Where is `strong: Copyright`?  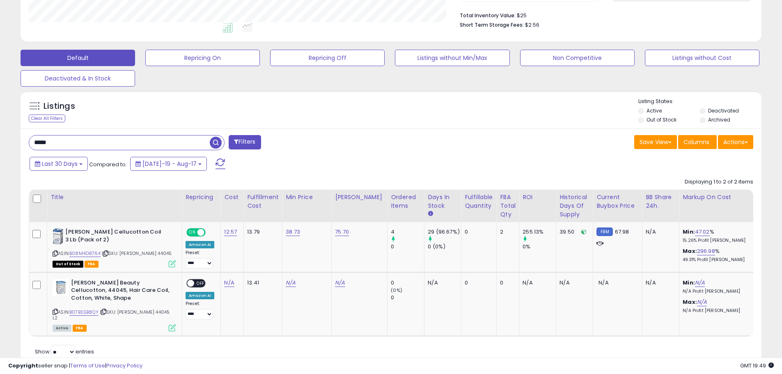 strong: Copyright is located at coordinates (23, 365).